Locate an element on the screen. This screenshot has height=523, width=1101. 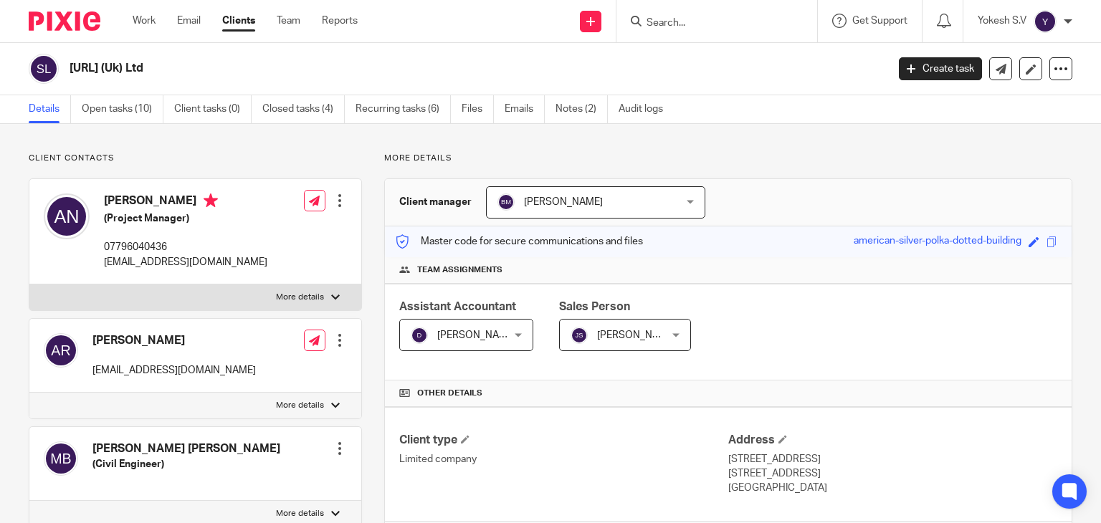
h5: (Civil Engineer) is located at coordinates (186, 464).